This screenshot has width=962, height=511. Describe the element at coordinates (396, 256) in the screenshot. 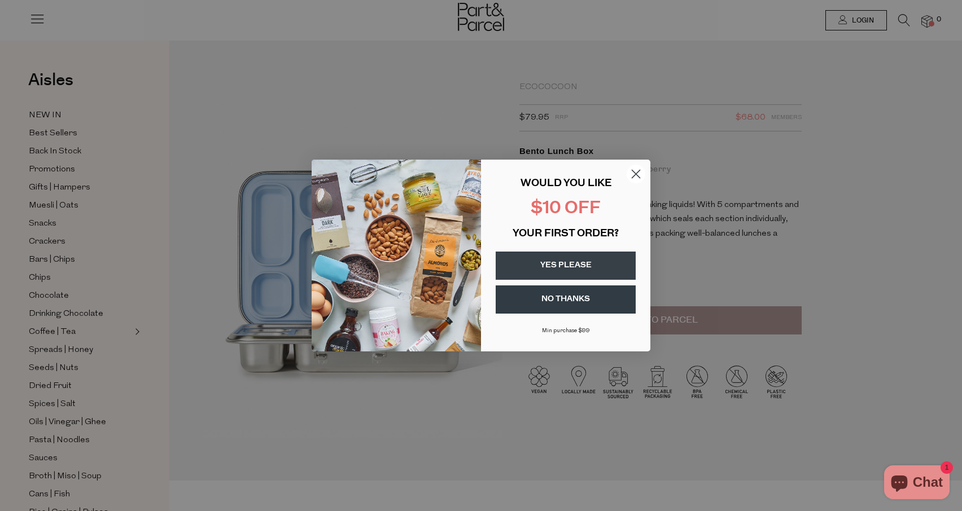

I see `img: 43fba0fb-7538-40bc-babb-ffb1a4d097bc.jpeg` at that location.